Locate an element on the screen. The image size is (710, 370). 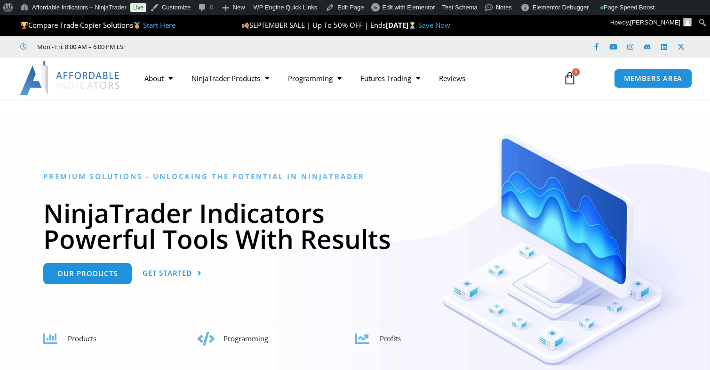
span: Products is located at coordinates (82, 338).